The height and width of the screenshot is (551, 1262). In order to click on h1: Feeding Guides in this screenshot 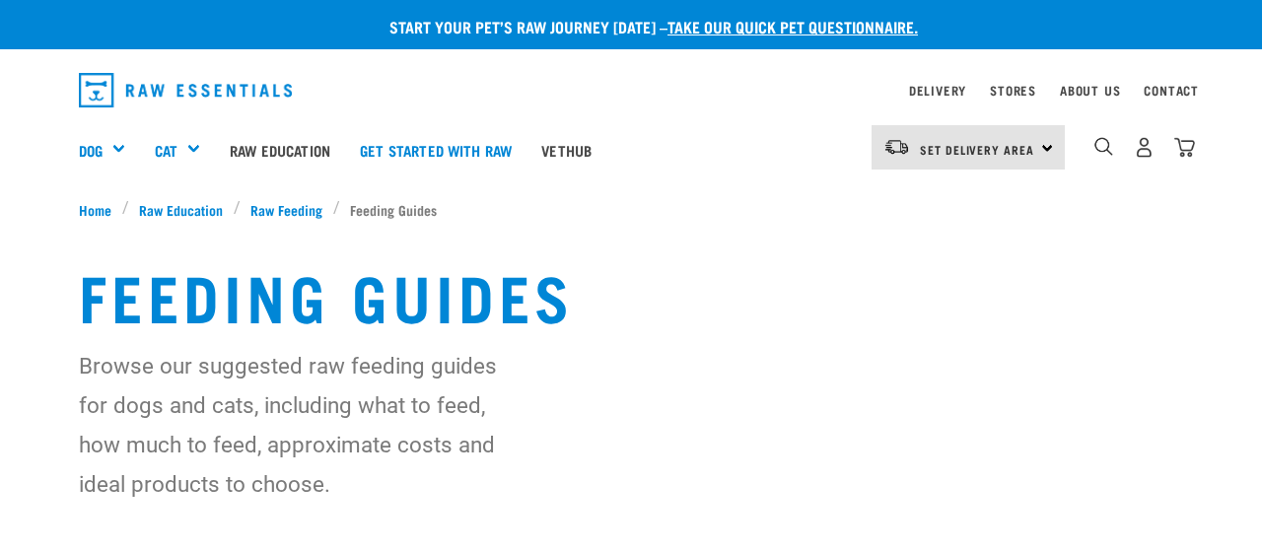, I will do `click(631, 295)`.